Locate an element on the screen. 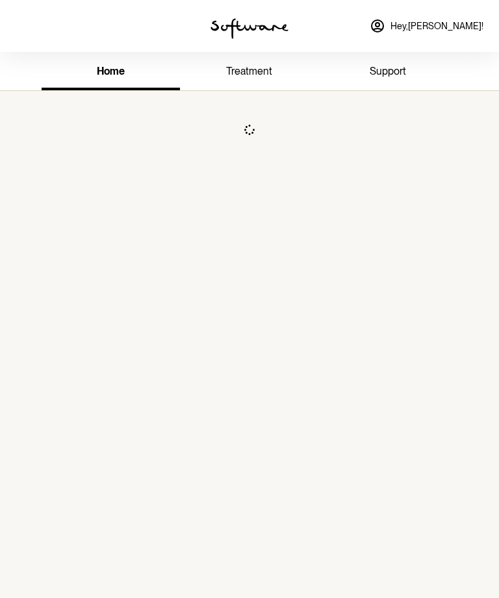 Image resolution: width=499 pixels, height=598 pixels. span: support is located at coordinates (388, 71).